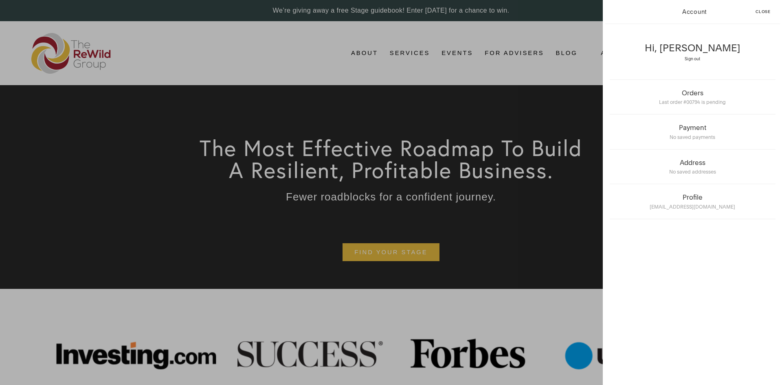  What do you see at coordinates (692, 197) in the screenshot?
I see `div: Profile` at bounding box center [692, 197].